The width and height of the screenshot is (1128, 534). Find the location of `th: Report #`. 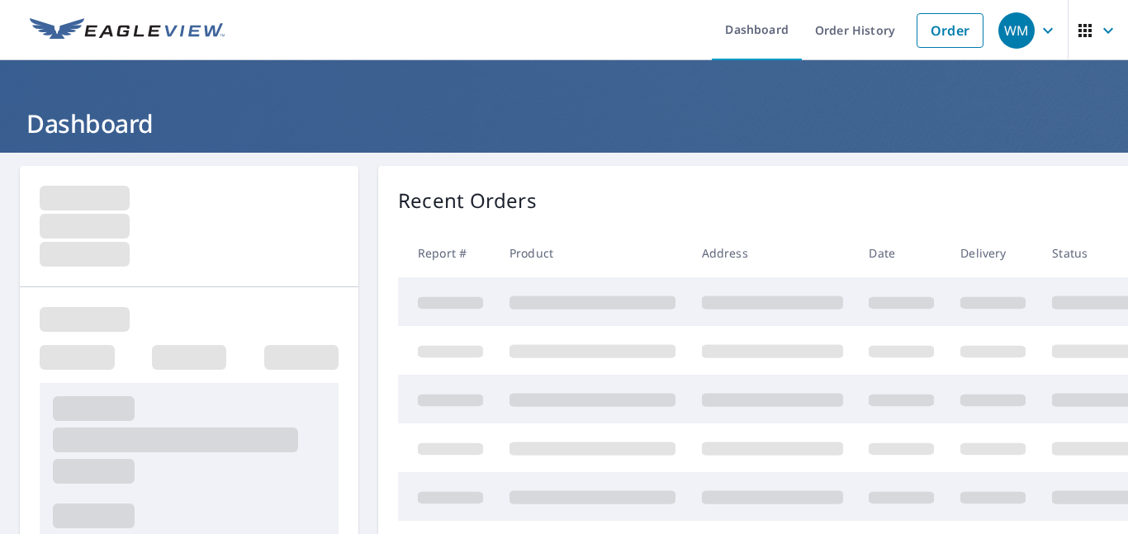

th: Report # is located at coordinates (447, 253).